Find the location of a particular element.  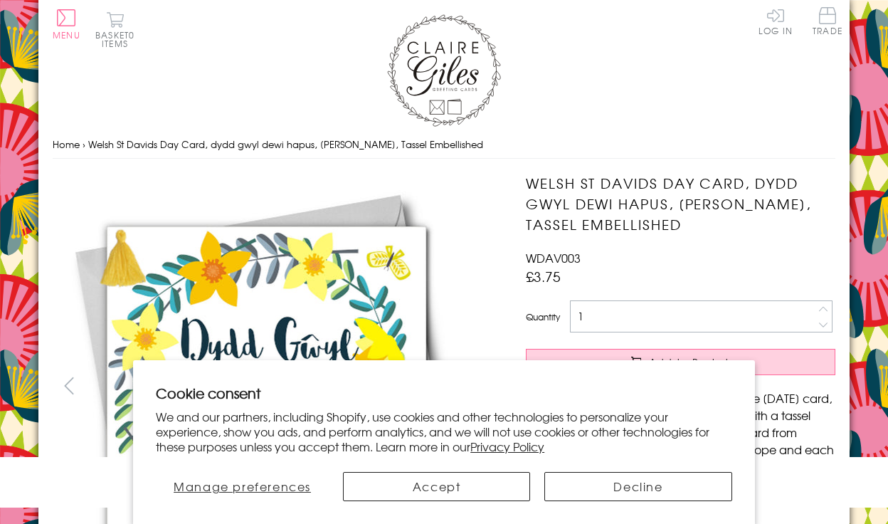

button: Add to Basket is located at coordinates (680, 361).